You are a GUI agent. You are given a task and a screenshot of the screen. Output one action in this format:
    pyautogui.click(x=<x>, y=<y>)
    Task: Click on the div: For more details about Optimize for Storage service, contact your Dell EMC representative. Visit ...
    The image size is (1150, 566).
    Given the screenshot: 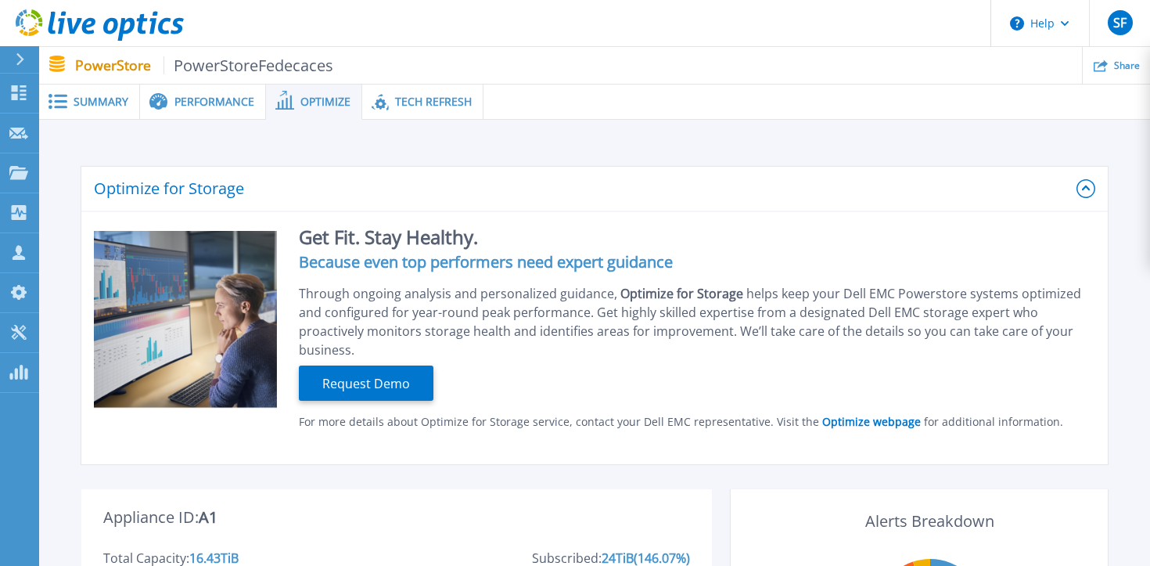 What is the action you would take?
    pyautogui.click(x=693, y=422)
    